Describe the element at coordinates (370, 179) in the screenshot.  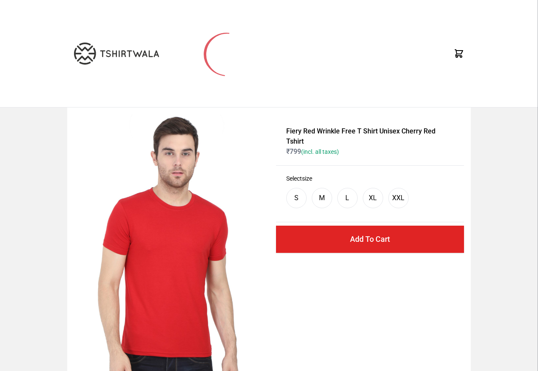
I see `h3: Select size` at that location.